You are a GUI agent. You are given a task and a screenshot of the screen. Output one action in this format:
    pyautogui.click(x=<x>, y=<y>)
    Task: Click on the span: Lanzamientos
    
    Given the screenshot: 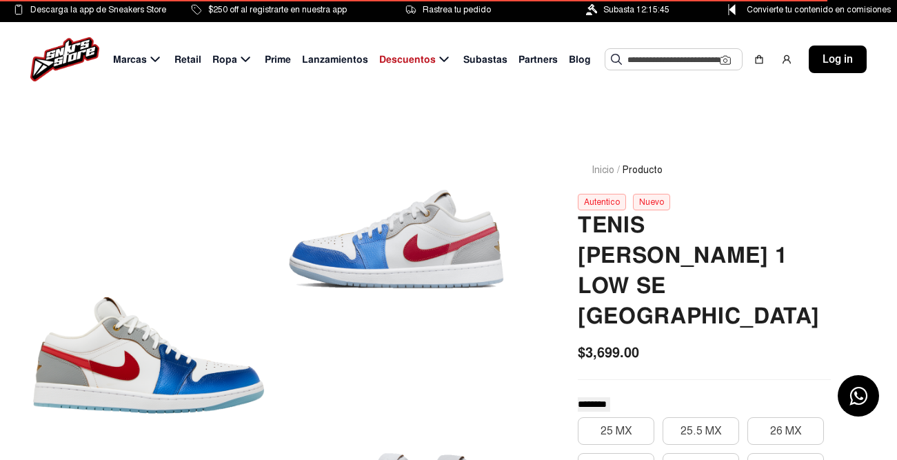 What is the action you would take?
    pyautogui.click(x=335, y=59)
    